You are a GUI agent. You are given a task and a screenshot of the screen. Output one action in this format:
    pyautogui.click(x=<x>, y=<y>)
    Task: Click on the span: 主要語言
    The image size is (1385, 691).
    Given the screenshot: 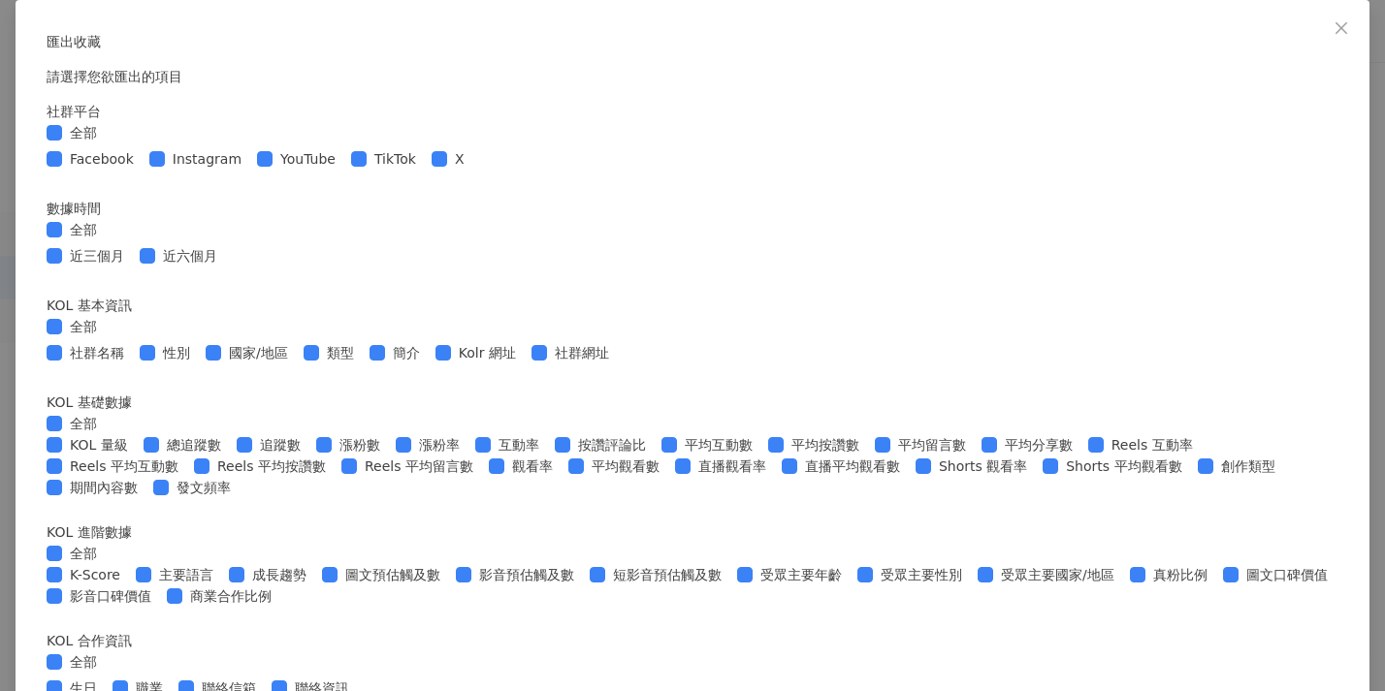 What is the action you would take?
    pyautogui.click(x=186, y=575)
    